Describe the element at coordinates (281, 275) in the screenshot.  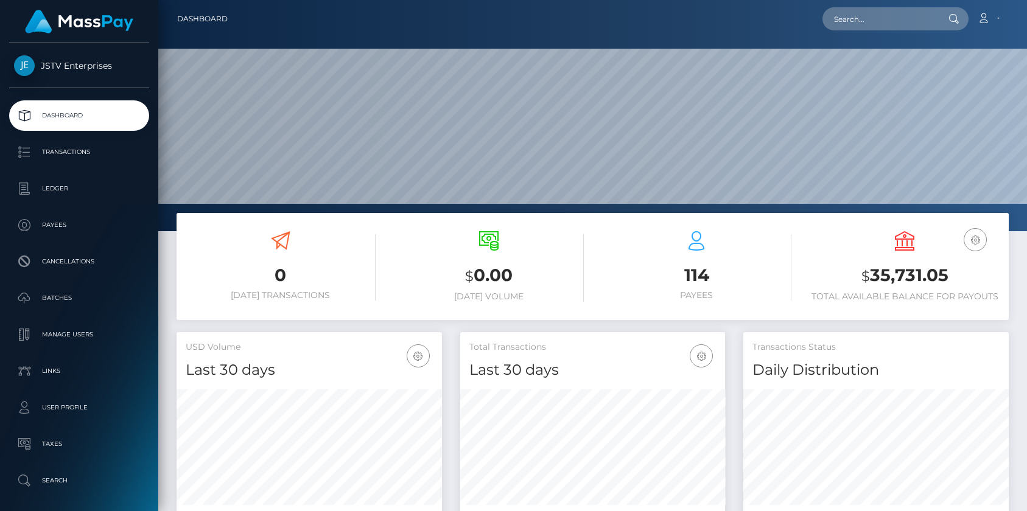
I see `h3: 0` at that location.